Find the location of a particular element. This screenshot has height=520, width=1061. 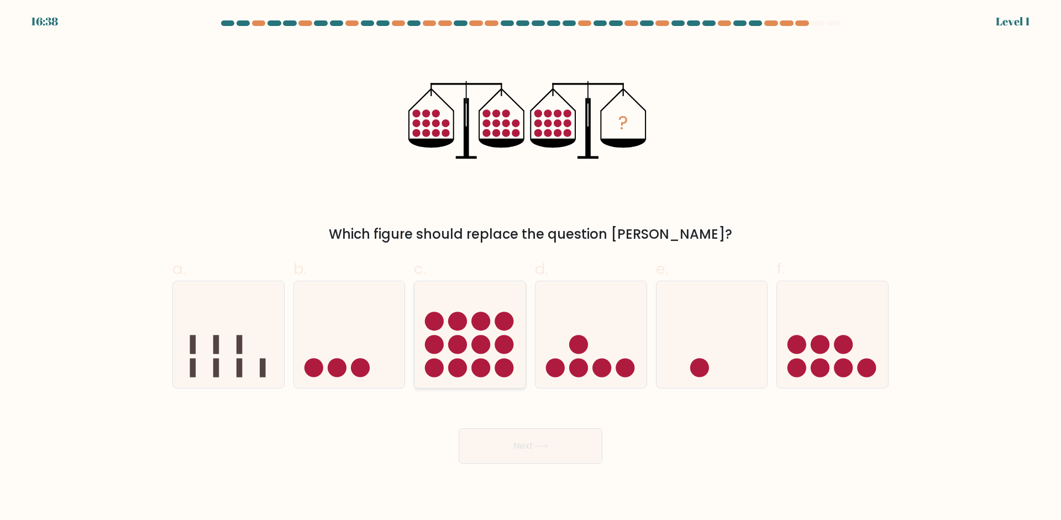

span: e. is located at coordinates (662, 269).